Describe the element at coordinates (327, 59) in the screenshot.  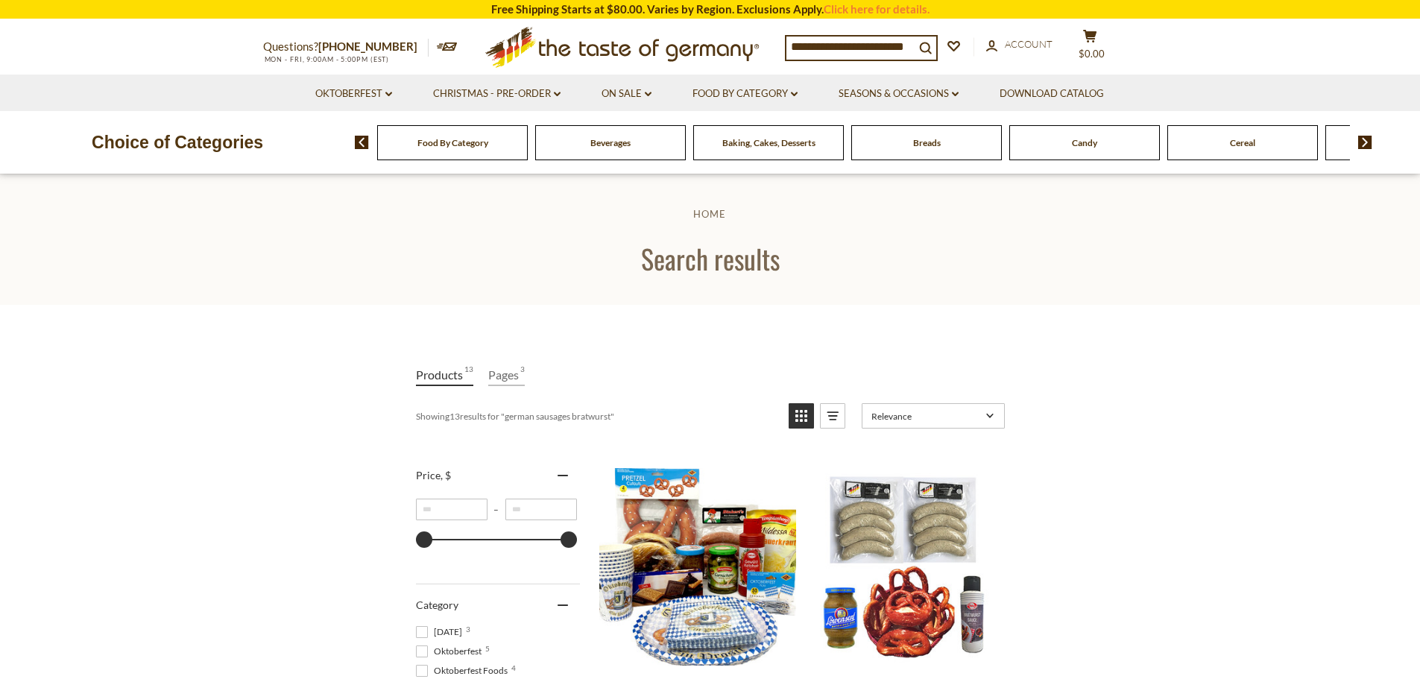
I see `span: MON - FRI, 9:00AM - 5:00PM (EST)` at that location.